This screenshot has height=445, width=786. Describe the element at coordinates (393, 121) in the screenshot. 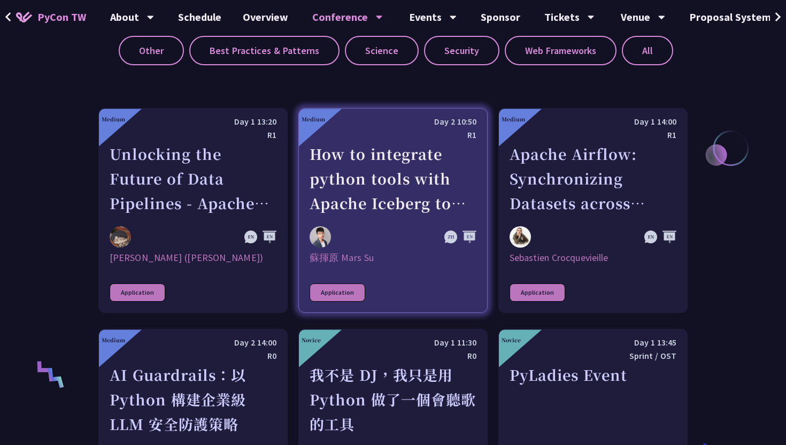

I see `div: Day 2 10:50` at that location.